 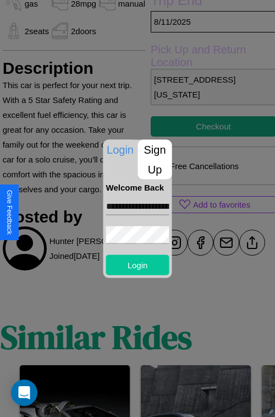 What do you see at coordinates (9, 212) in the screenshot?
I see `div: Give Feedback` at bounding box center [9, 212].